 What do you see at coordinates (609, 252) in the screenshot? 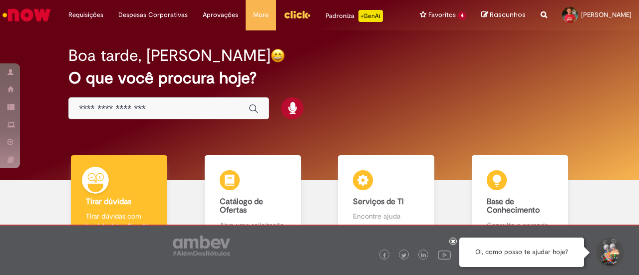
I see `button: Iniciar Conversa de Suporte` at bounding box center [609, 252].